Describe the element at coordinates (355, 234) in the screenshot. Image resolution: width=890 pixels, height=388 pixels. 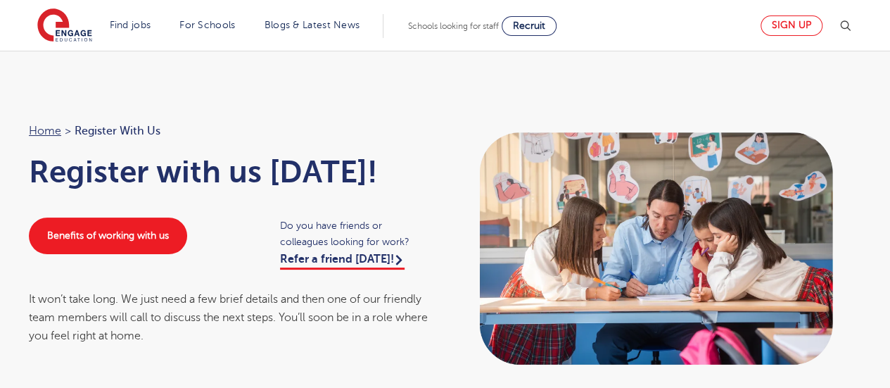
I see `span: Do you have friends or colleagues looking for work?` at that location.